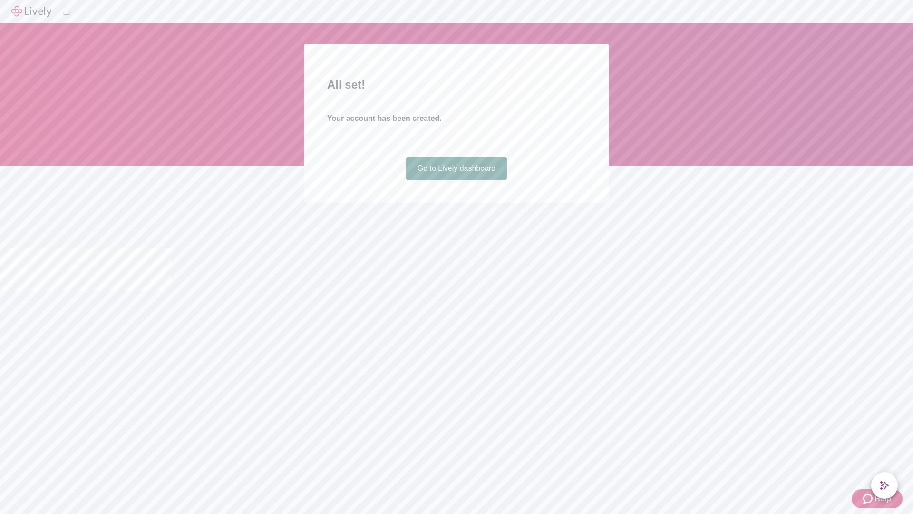  Describe the element at coordinates (884, 485) in the screenshot. I see `svg: Lively AI Assistant` at that location.